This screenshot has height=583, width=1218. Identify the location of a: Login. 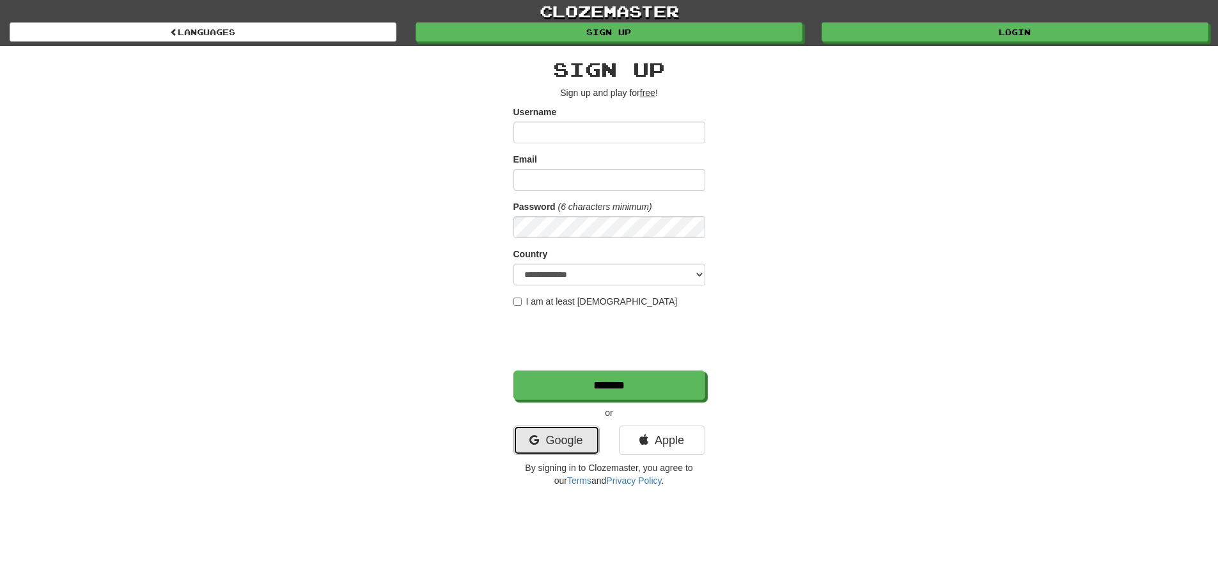
(1015, 32).